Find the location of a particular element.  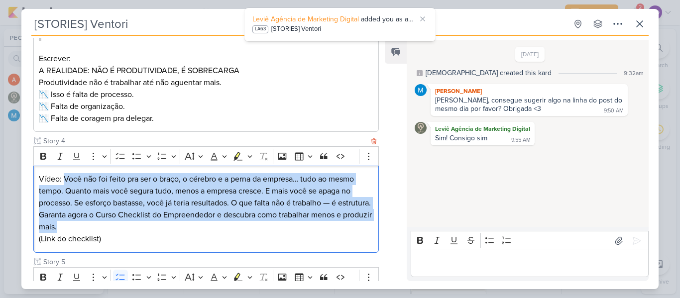

div: 9:50 AM is located at coordinates (614, 111).